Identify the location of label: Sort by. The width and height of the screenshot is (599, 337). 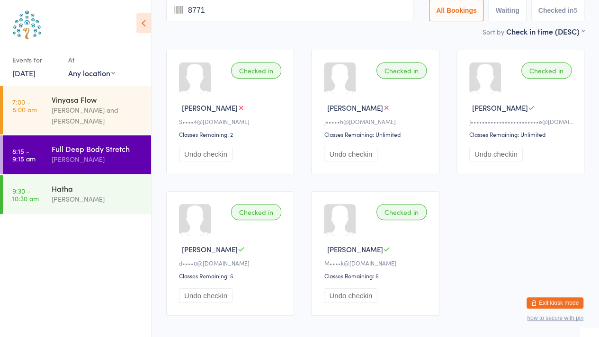
(493, 32).